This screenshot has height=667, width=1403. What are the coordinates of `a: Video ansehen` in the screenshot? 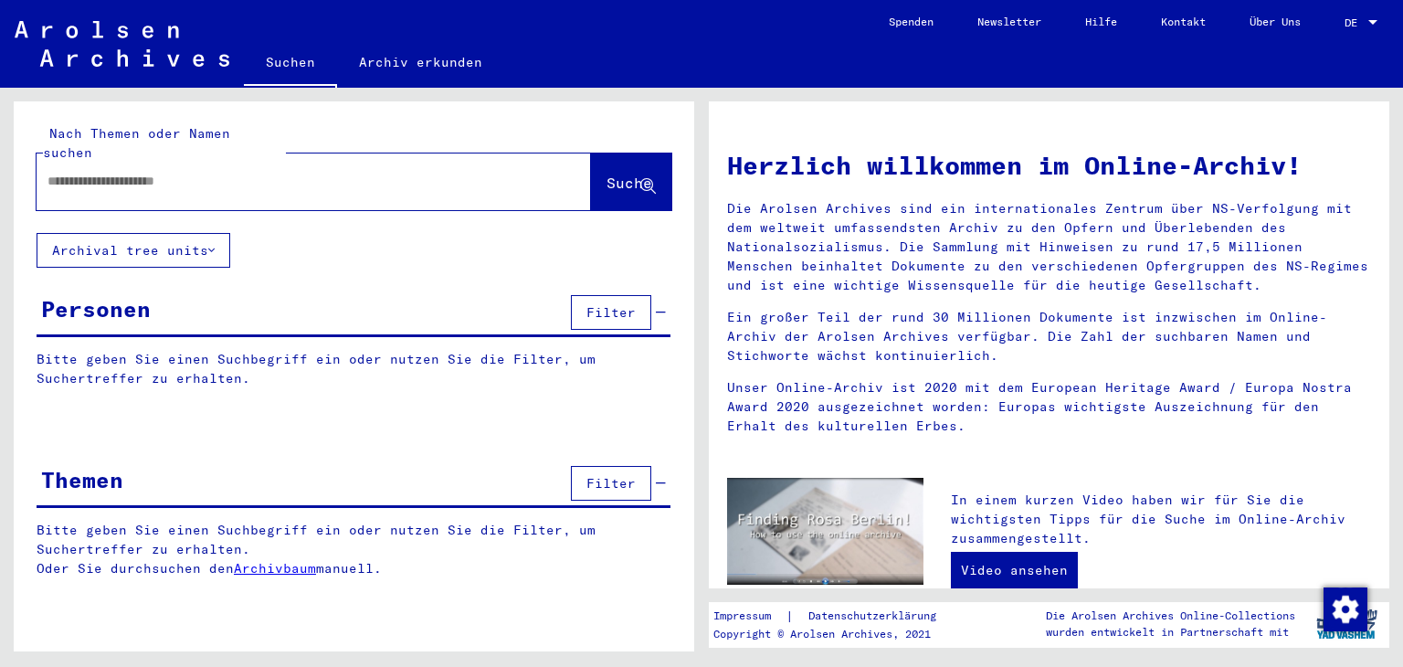 It's located at (1014, 570).